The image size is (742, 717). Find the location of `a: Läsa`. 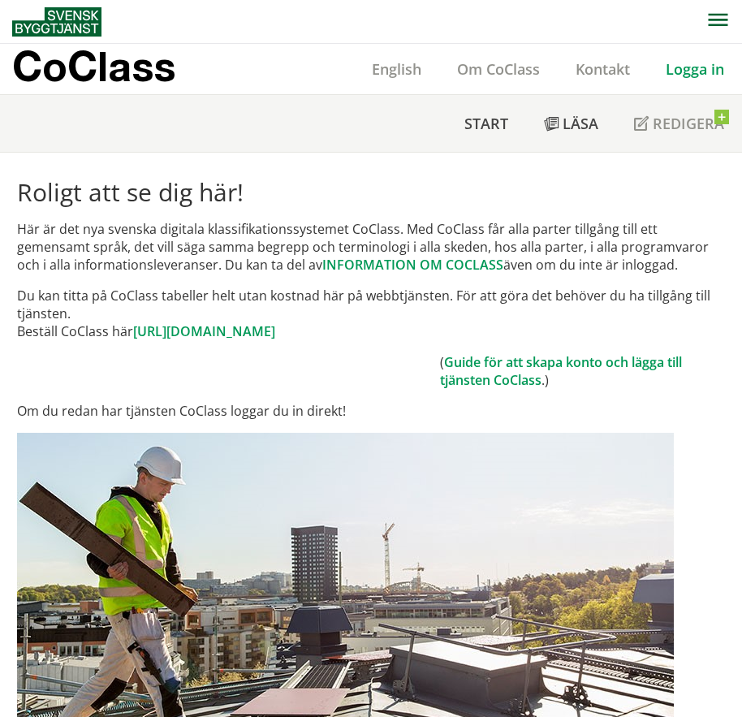

a: Läsa is located at coordinates (571, 123).